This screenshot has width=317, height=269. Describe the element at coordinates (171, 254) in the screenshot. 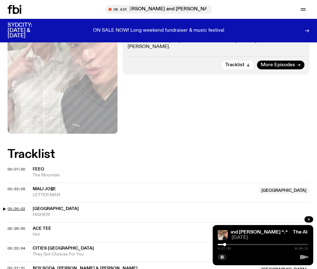

I see `span: They Got Choices For You` at that location.